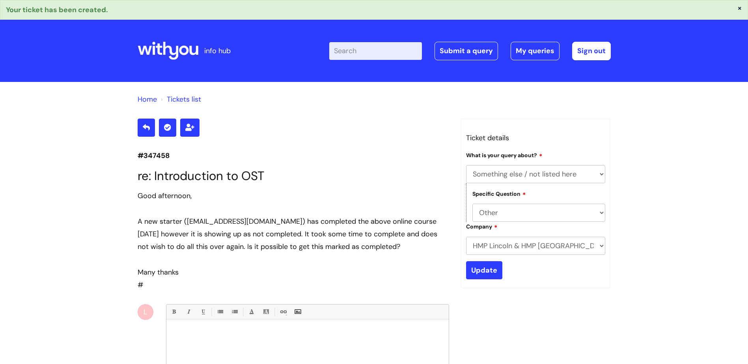 The height and width of the screenshot is (364, 748). What do you see at coordinates (293, 176) in the screenshot?
I see `h1: re: Introduction to OST` at bounding box center [293, 176].